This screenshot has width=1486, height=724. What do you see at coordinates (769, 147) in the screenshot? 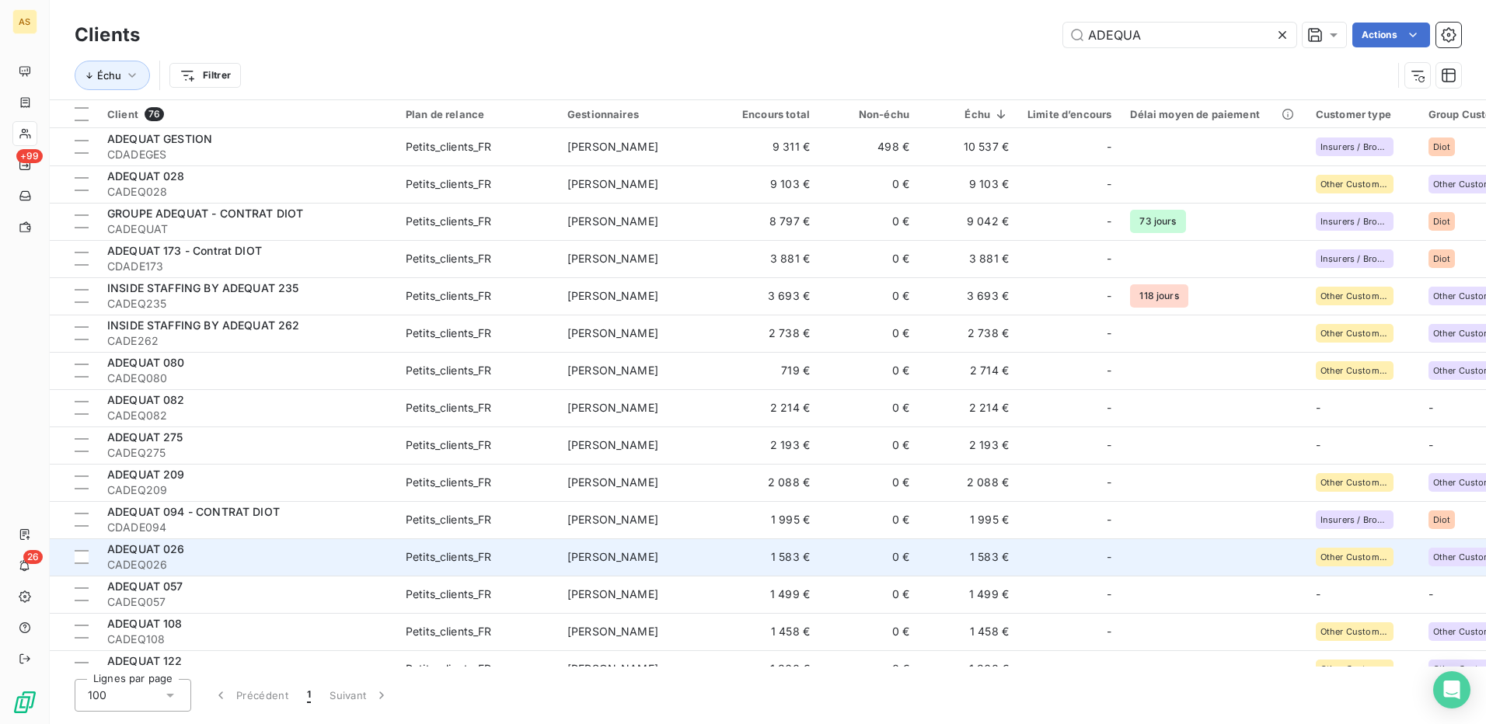
I see `td: 9 311 €` at bounding box center [769, 147].